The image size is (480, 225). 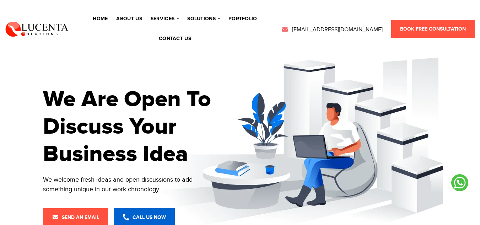 I want to click on h1: We Are Open To Discuss Your Business Idea, so click(x=141, y=127).